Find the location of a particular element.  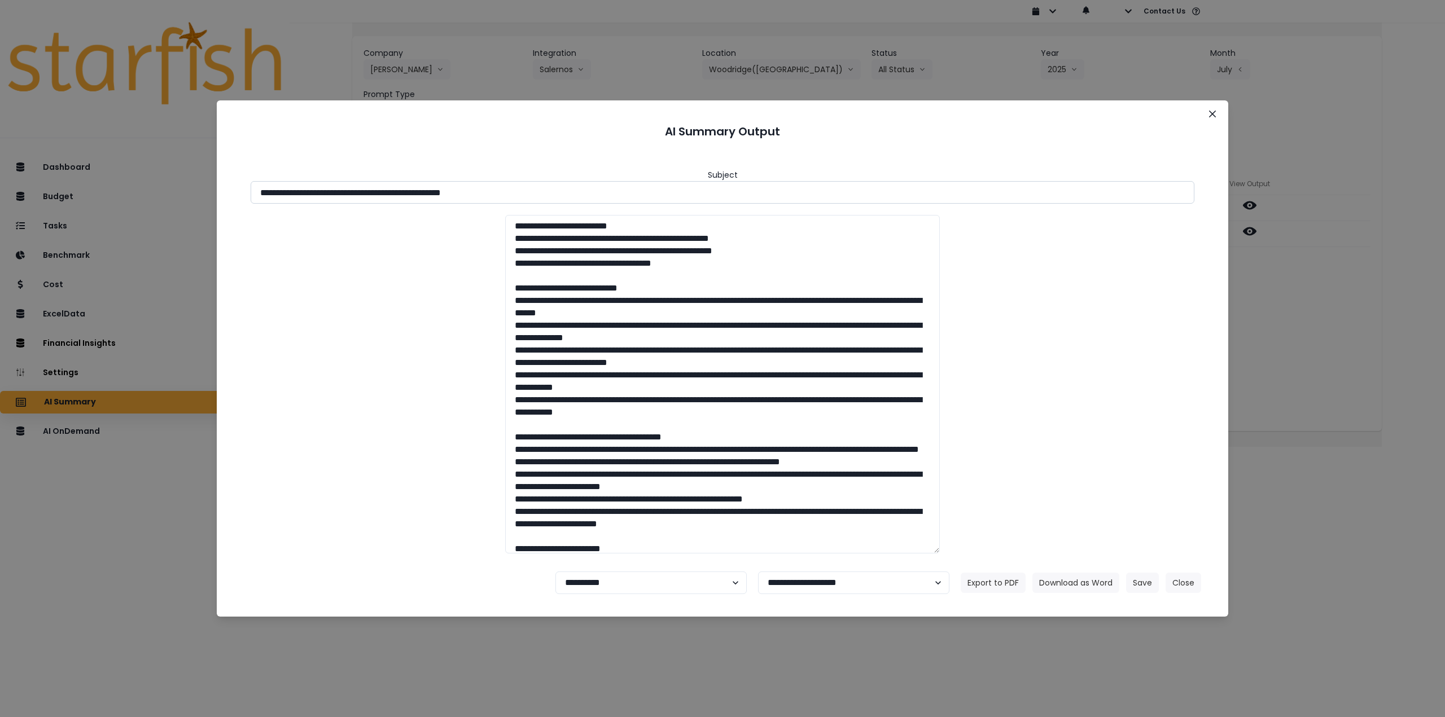

button: Save is located at coordinates (1142, 583).